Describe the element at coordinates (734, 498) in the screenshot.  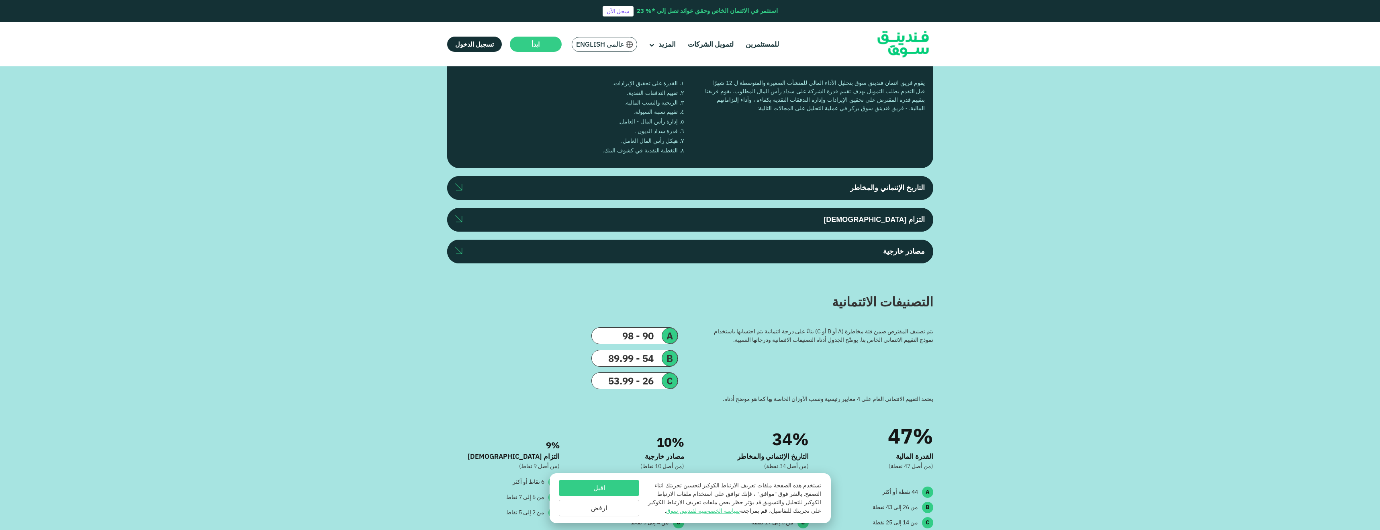
I see `p: تستخدم هذه الصفحة ملفات تعريف الارتباط الكوكيز لتحسين تجربتك اثناء التصفح. بالنقر فوق "موافق" ، ف...` at that location.